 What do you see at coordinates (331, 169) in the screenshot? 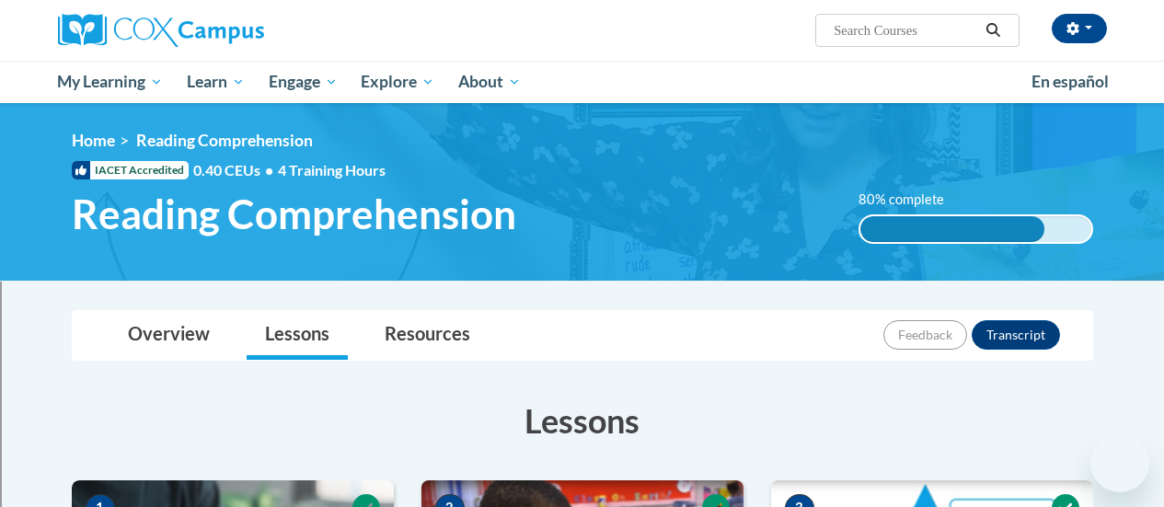
I see `span: 4 Training Hours` at bounding box center [331, 169].